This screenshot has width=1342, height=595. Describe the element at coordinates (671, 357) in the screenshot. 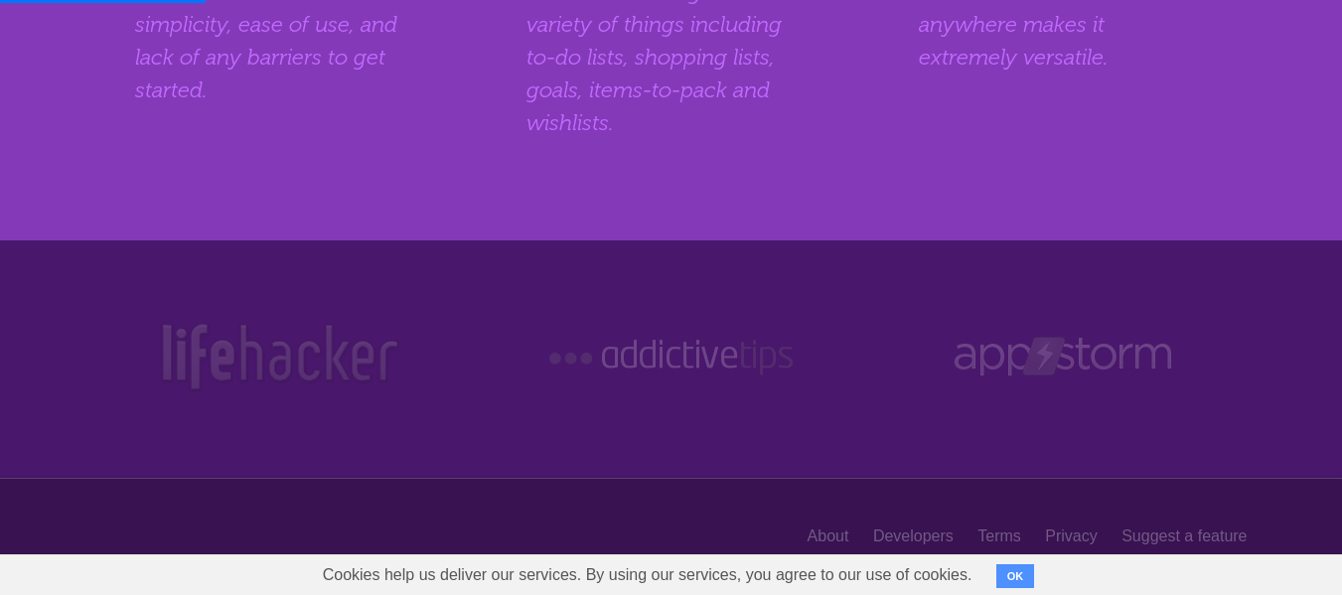

I see `img: Addictive Tips` at that location.